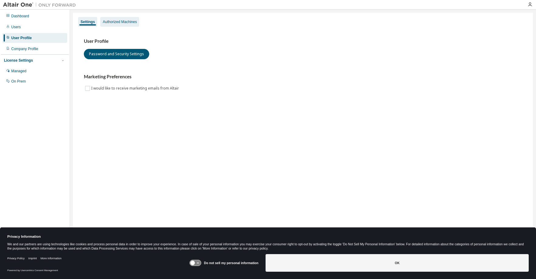 The height and width of the screenshot is (279, 536). What do you see at coordinates (87, 22) in the screenshot?
I see `div: Settings` at bounding box center [87, 22].